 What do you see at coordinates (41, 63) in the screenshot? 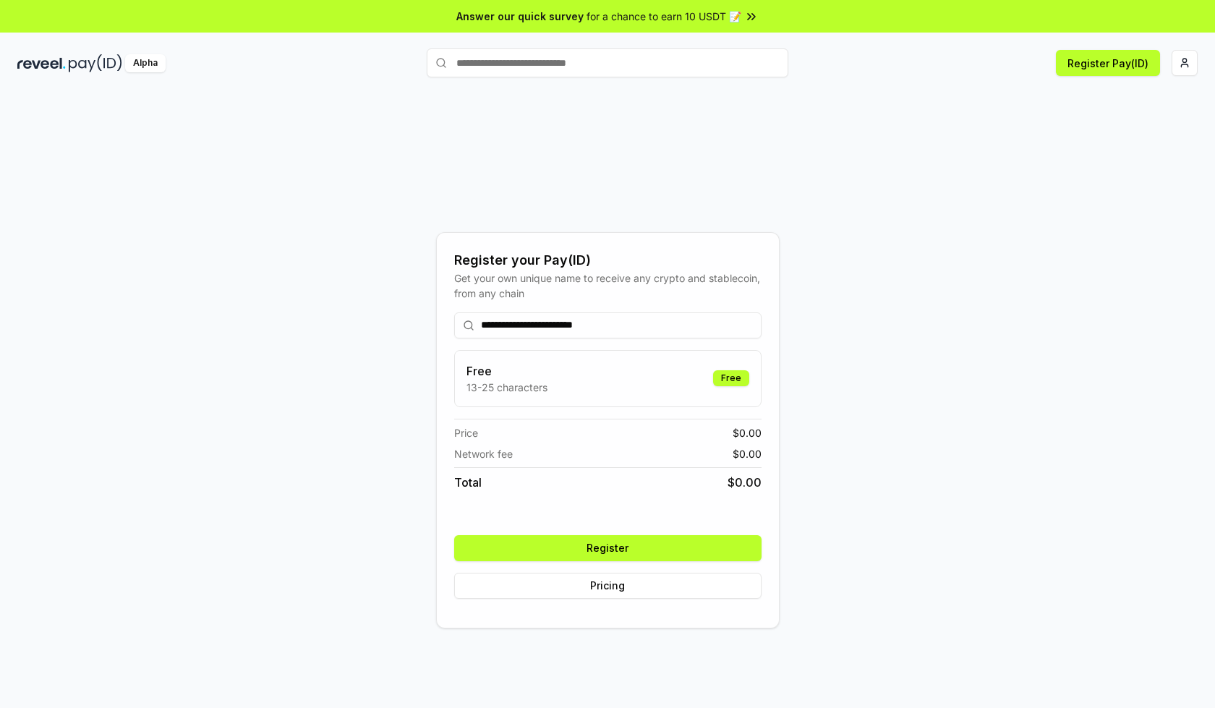
I see `img: reveel_dark` at bounding box center [41, 63].